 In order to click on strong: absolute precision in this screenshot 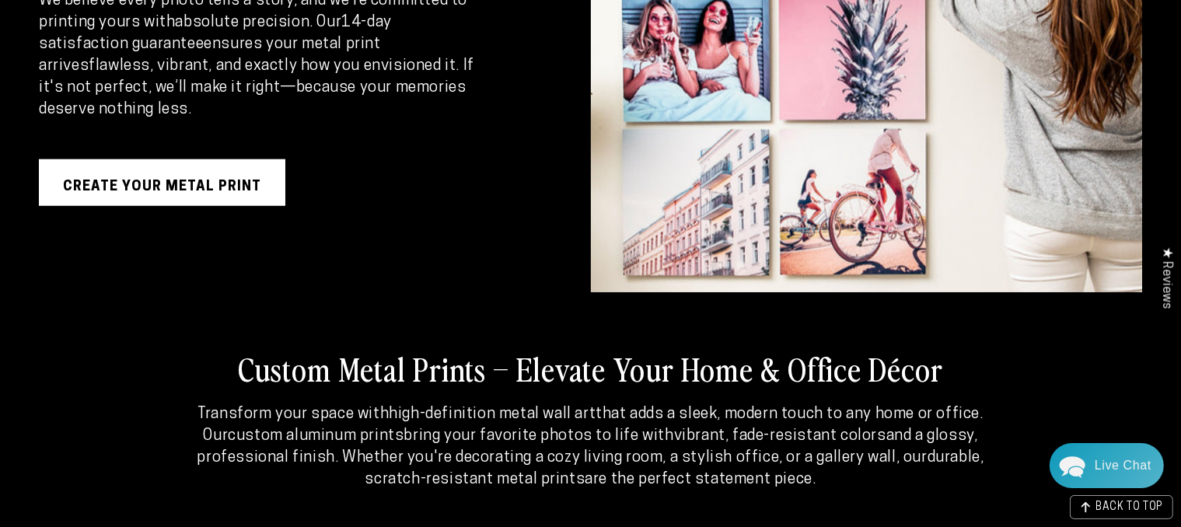, I will do `click(242, 23)`.